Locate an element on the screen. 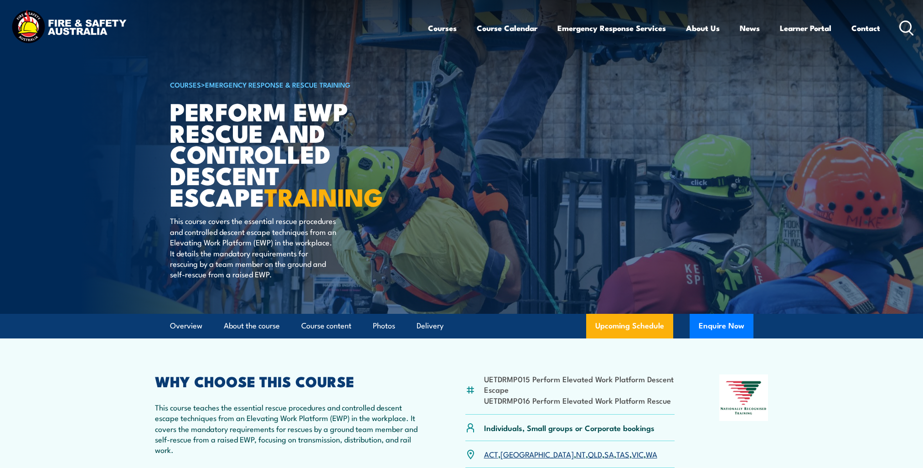  li: UETDRMP015 Perform Elevated Work Platform Descent Escape is located at coordinates (579, 384).